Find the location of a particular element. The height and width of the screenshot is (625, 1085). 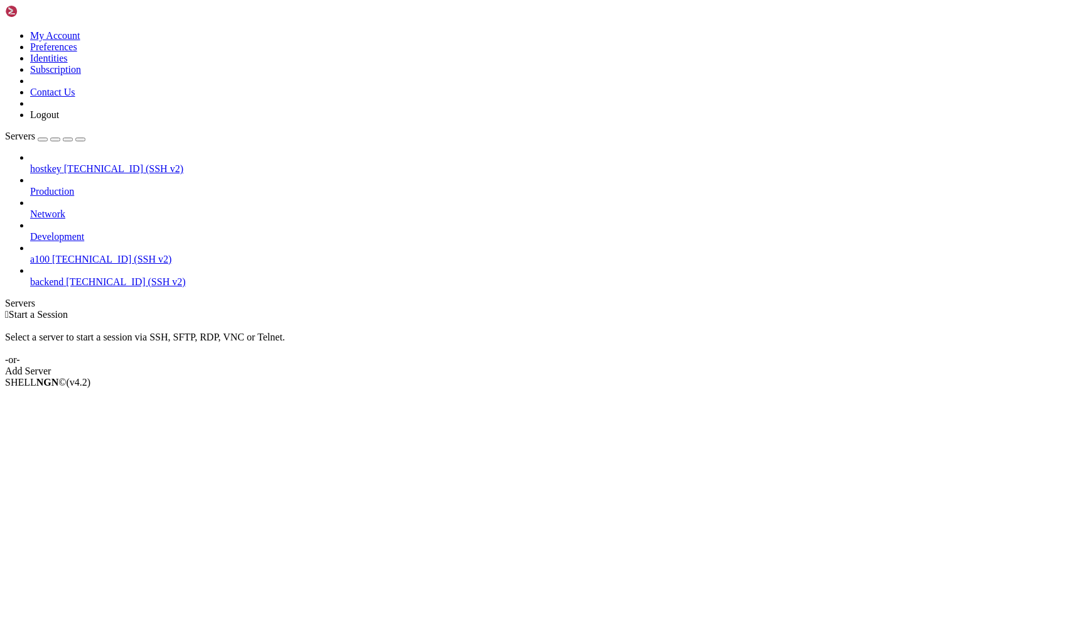

a: Logout is located at coordinates (45, 114).